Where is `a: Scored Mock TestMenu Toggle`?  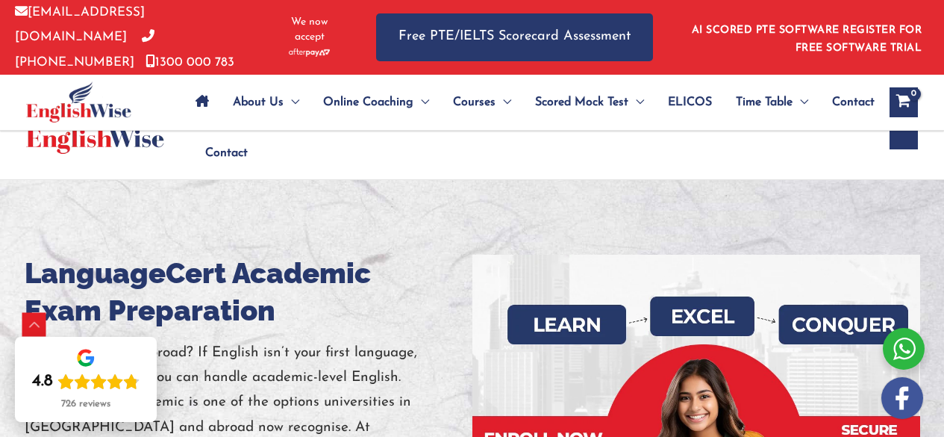 a: Scored Mock TestMenu Toggle is located at coordinates (590, 102).